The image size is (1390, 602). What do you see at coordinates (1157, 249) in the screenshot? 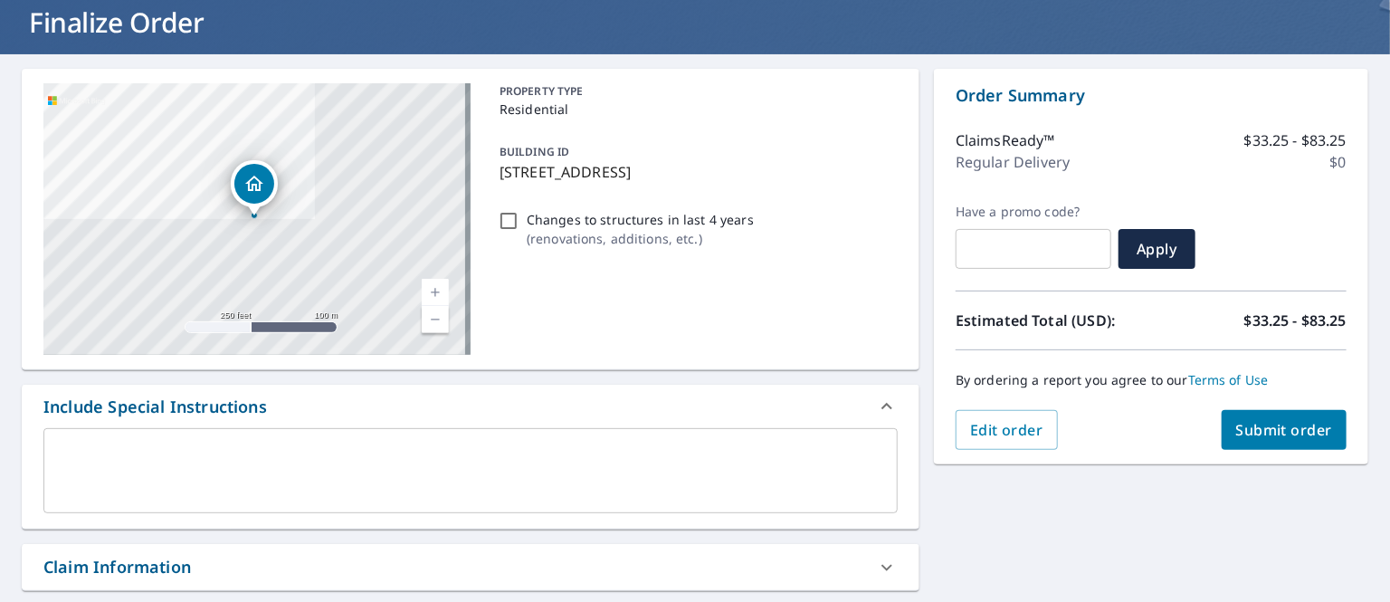
I see `button: Apply` at bounding box center [1157, 249].